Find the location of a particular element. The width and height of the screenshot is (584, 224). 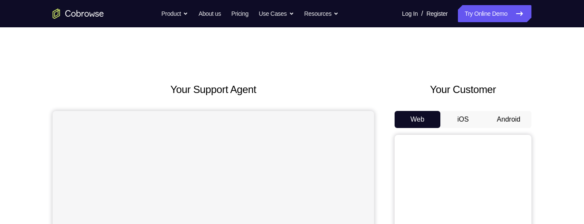

a: About us is located at coordinates (209, 14).